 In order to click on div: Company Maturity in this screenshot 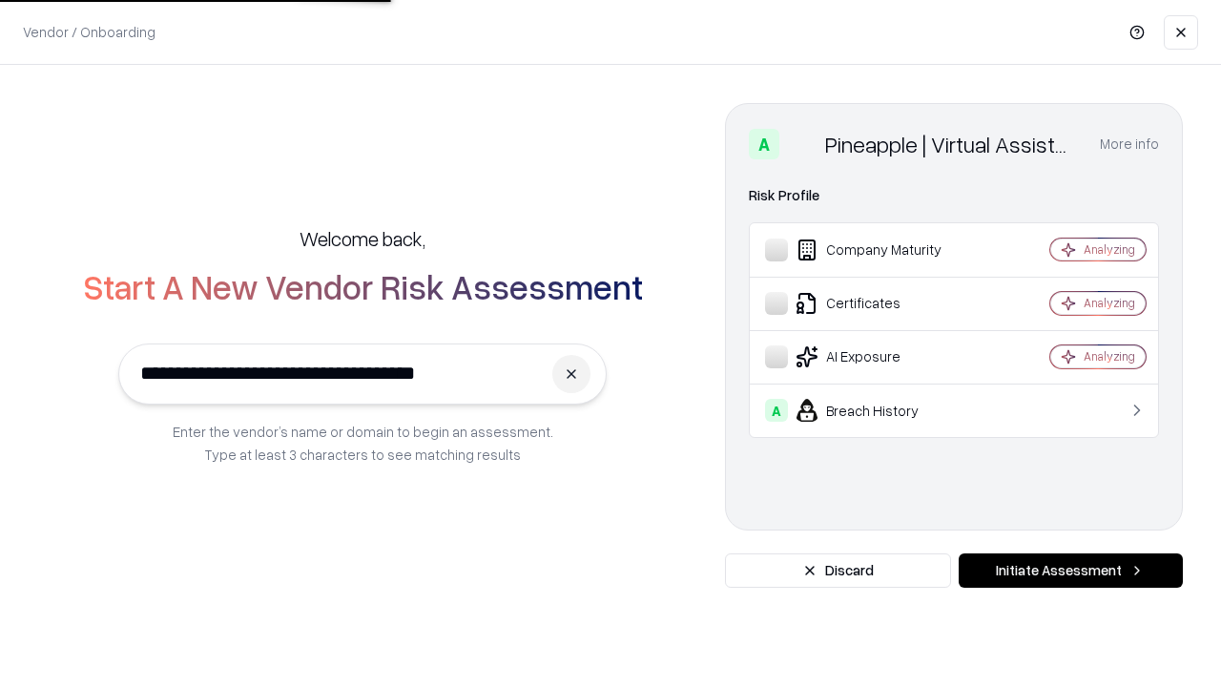, I will do `click(878, 250)`.